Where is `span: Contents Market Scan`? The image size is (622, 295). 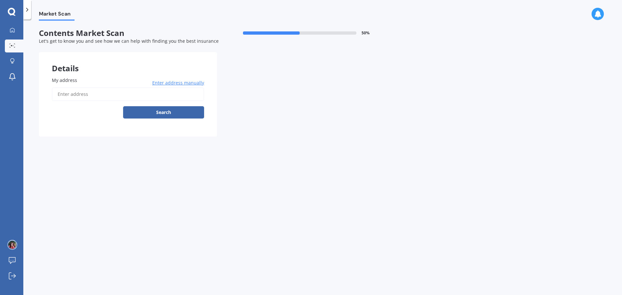
span: Contents Market Scan is located at coordinates (128, 33).